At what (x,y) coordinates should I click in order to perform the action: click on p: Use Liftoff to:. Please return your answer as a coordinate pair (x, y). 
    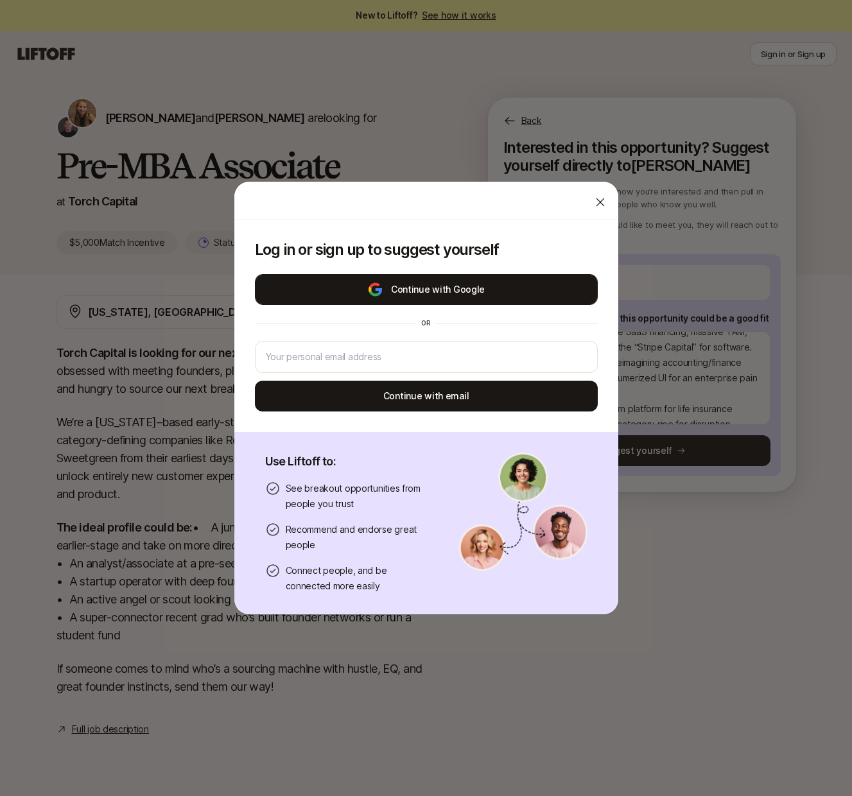
    Looking at the image, I should click on (347, 461).